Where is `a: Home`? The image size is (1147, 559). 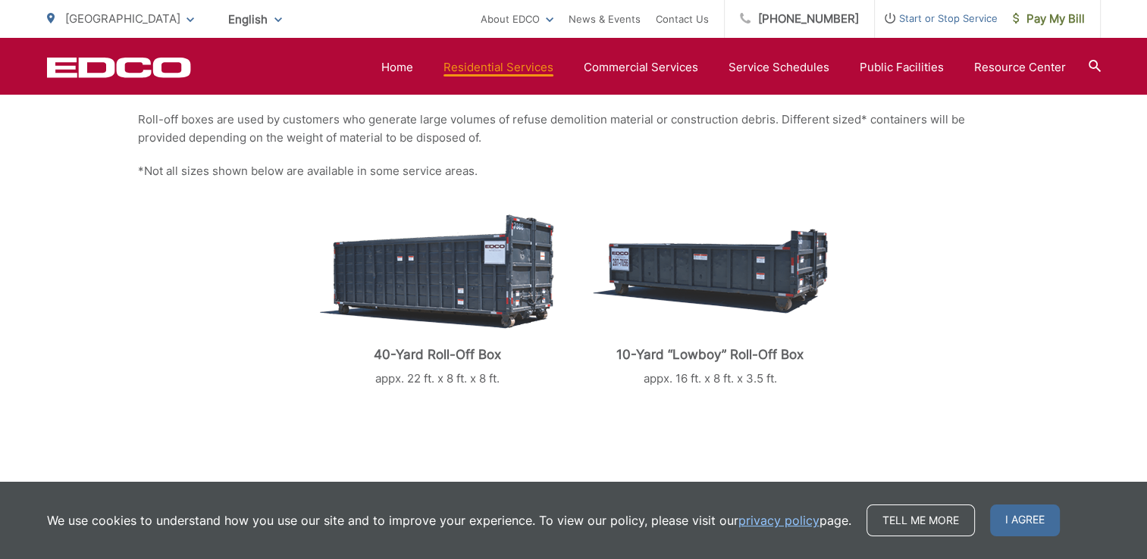 a: Home is located at coordinates (397, 67).